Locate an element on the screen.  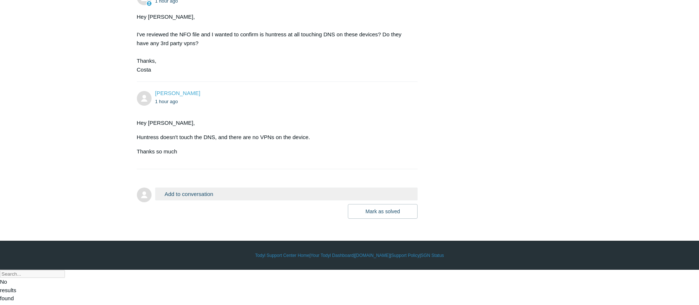
a: SGN Status is located at coordinates (432, 255).